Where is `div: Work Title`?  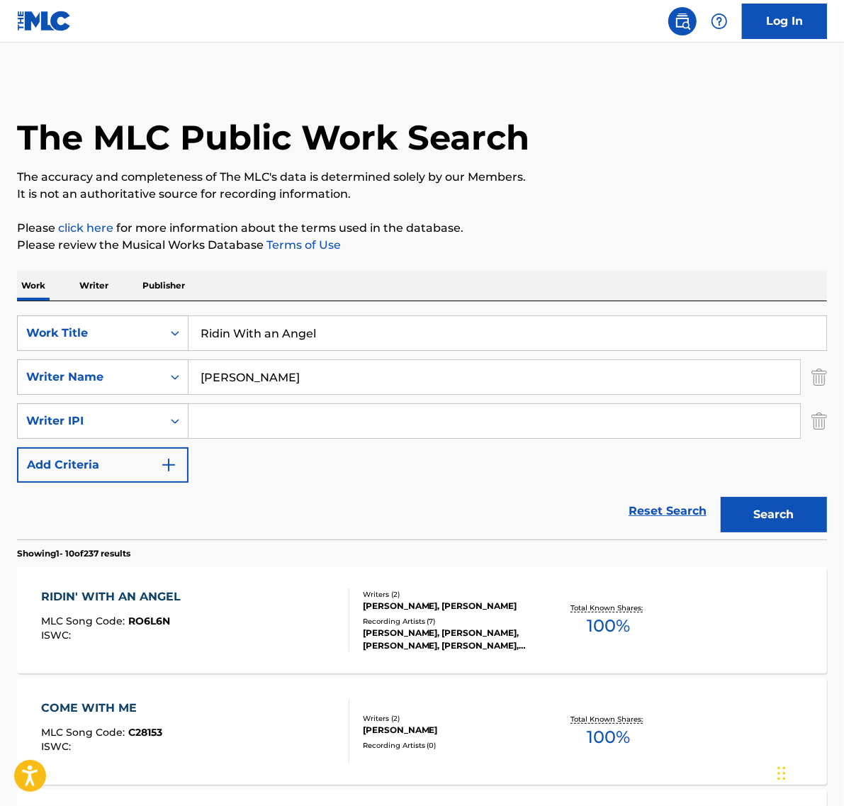 div: Work Title is located at coordinates (90, 333).